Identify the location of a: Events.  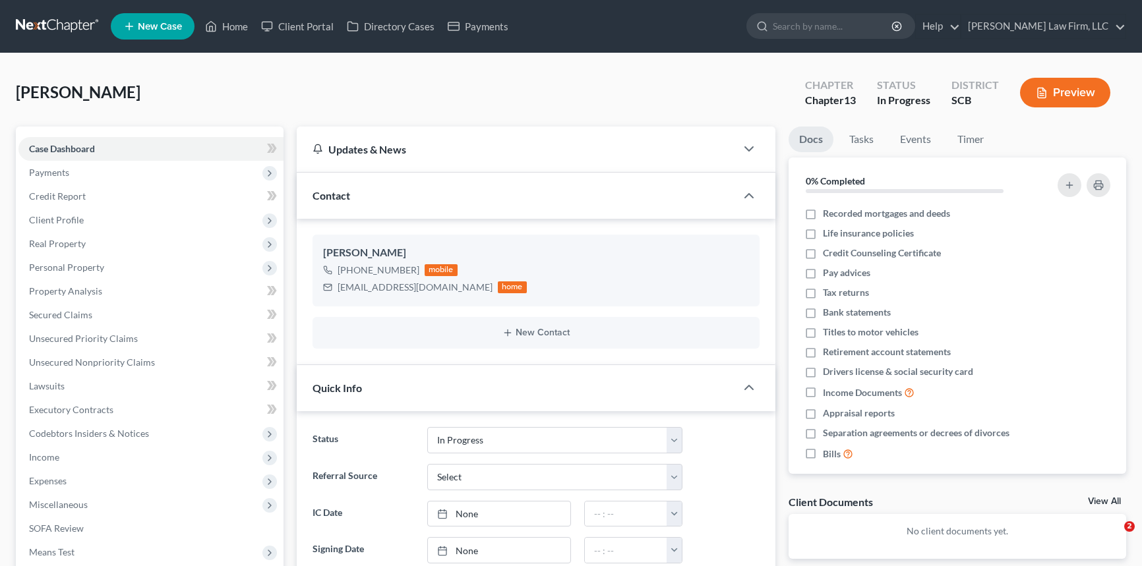
(915, 139).